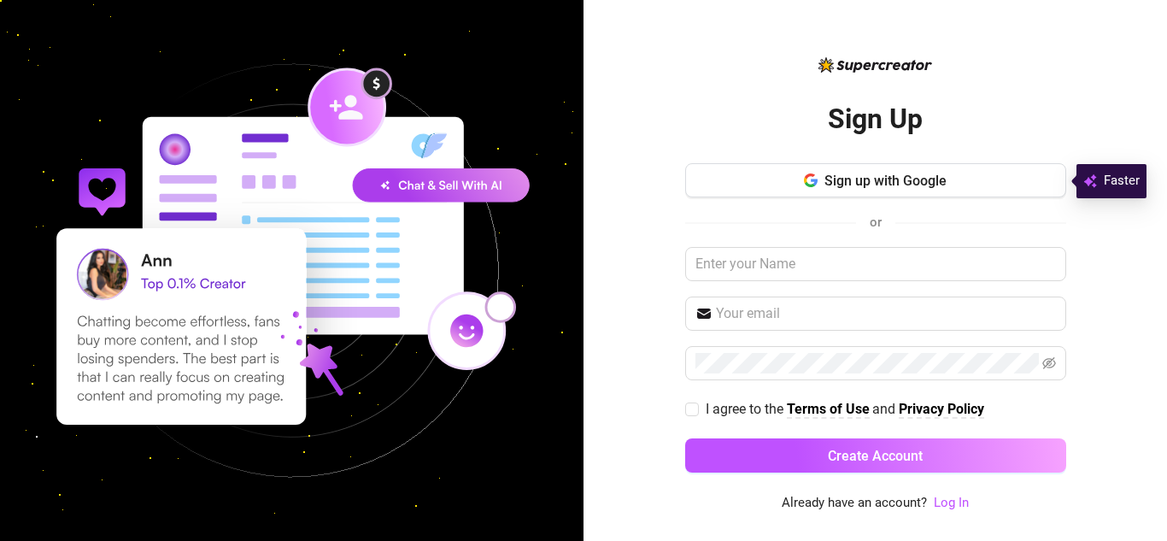 The height and width of the screenshot is (541, 1167). I want to click on span: Sign up with Google, so click(885, 180).